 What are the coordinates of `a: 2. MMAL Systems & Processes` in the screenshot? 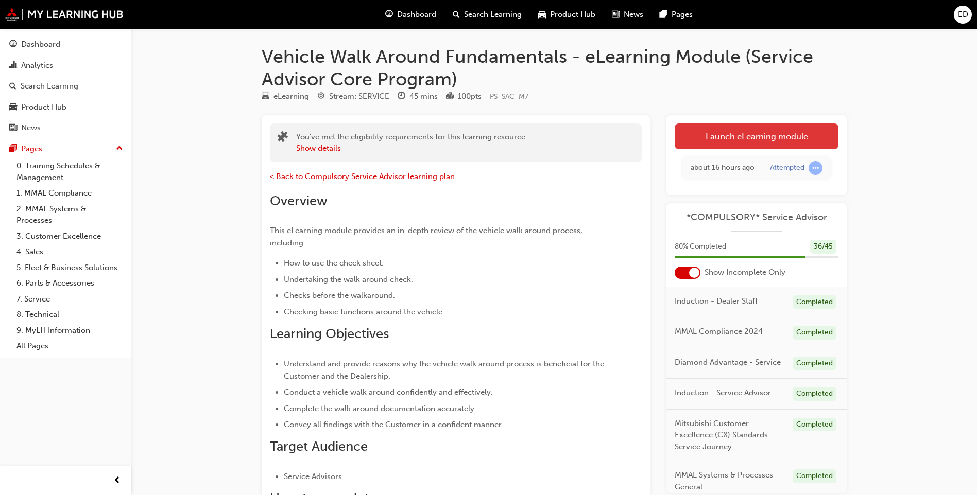 It's located at (69, 215).